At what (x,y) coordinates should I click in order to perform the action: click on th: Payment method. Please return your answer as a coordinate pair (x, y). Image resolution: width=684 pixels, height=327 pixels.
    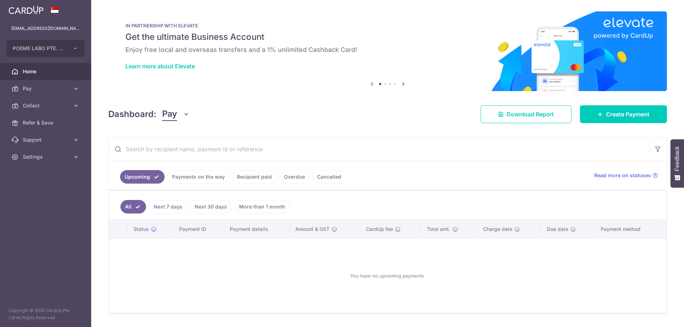
    Looking at the image, I should click on (630, 229).